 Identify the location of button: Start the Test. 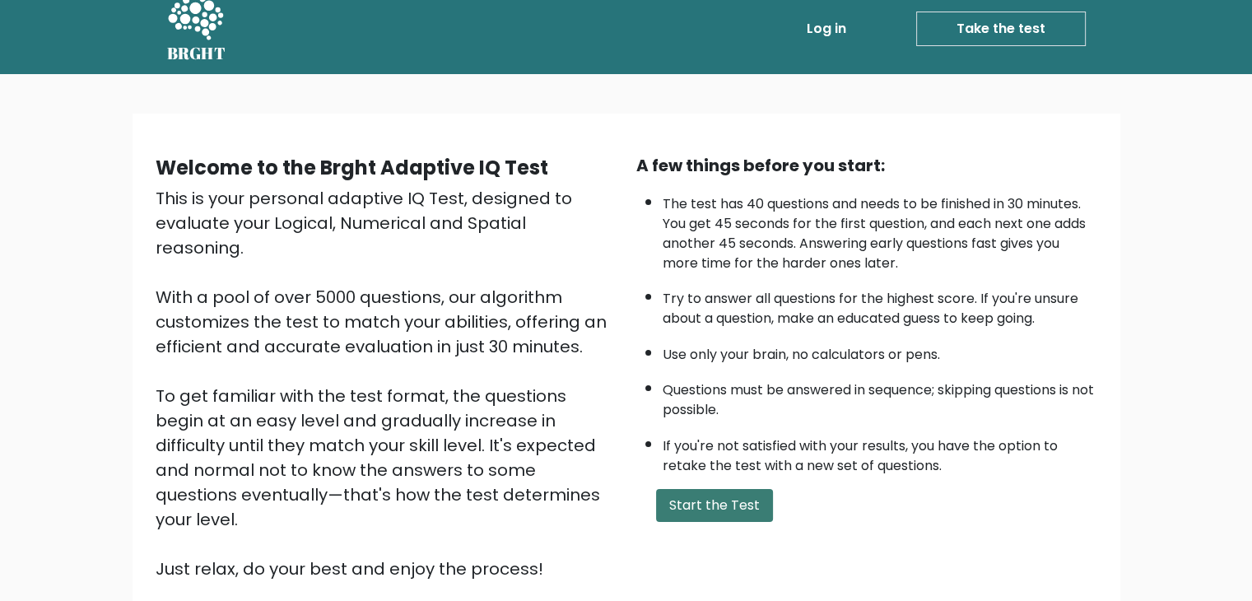
(715, 505).